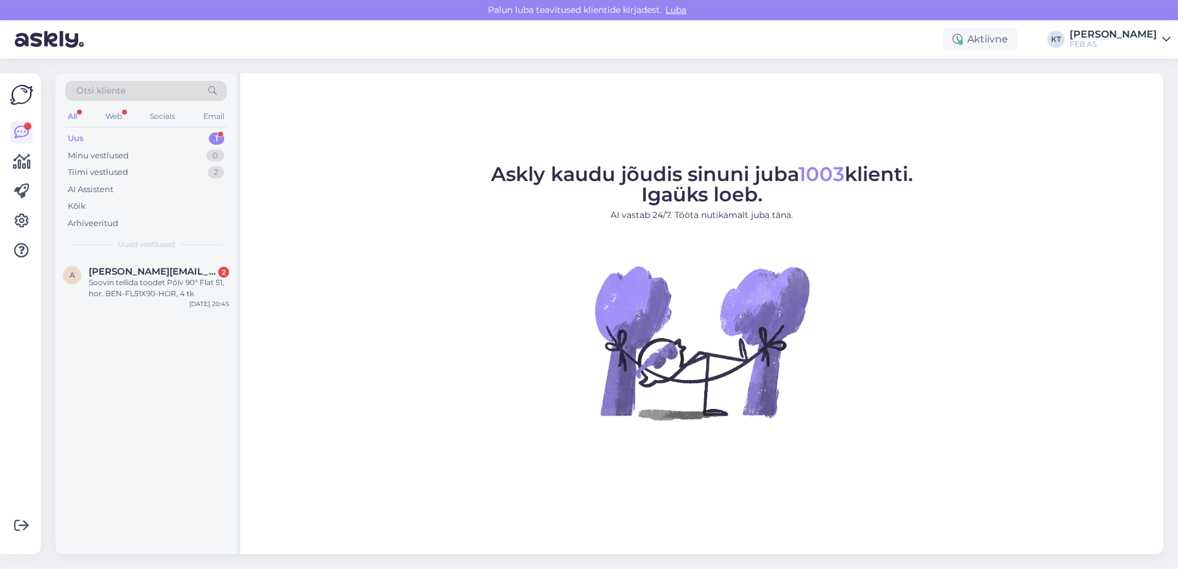  I want to click on p: AI vastab 24/7. Tööta nutikamalt juba täna., so click(702, 215).